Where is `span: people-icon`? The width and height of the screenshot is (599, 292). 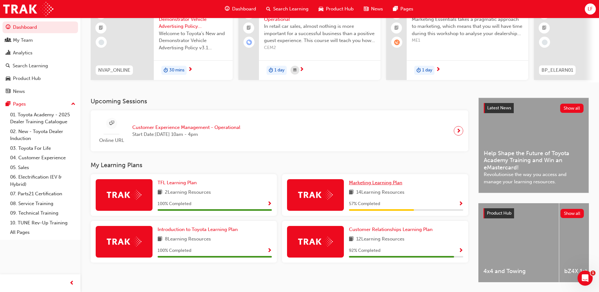
span: people-icon is located at coordinates (8, 40).